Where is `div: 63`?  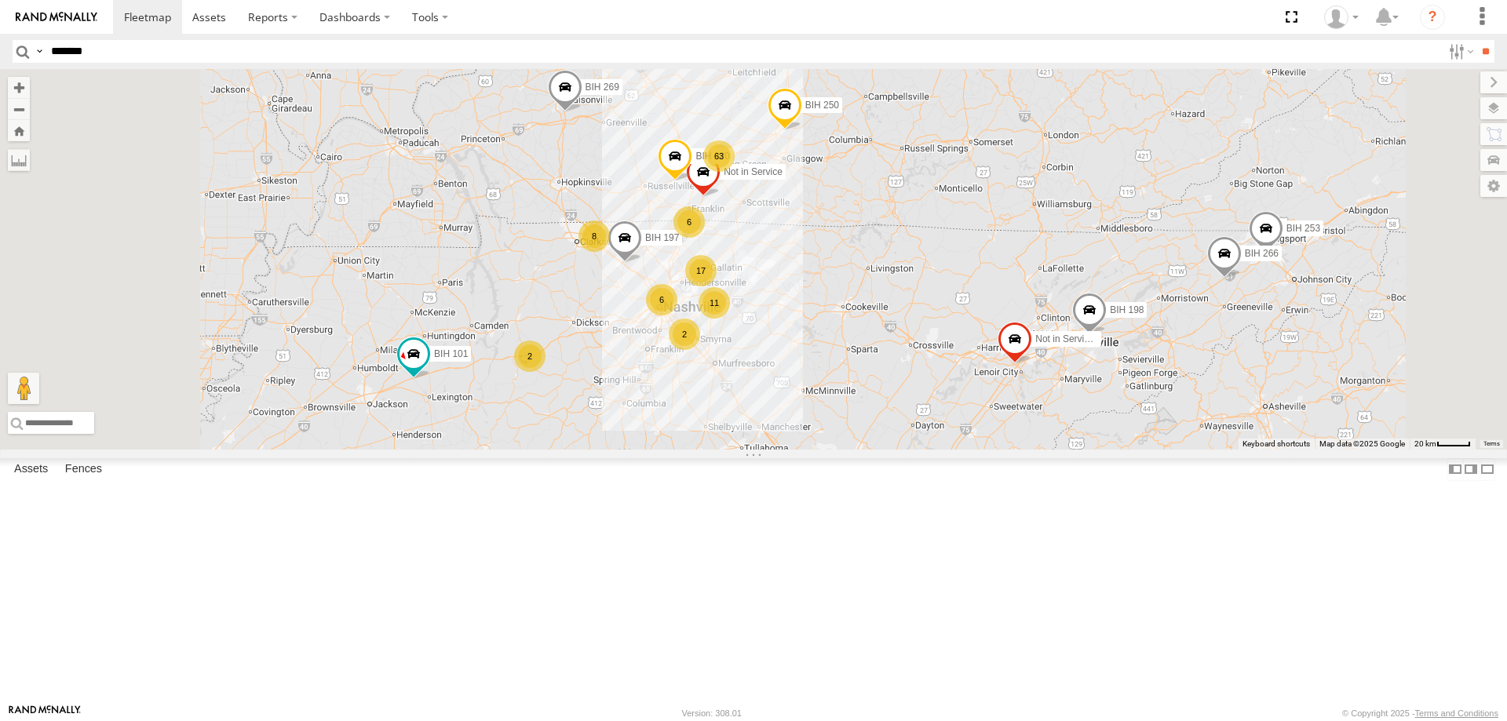
div: 63 is located at coordinates (719, 156).